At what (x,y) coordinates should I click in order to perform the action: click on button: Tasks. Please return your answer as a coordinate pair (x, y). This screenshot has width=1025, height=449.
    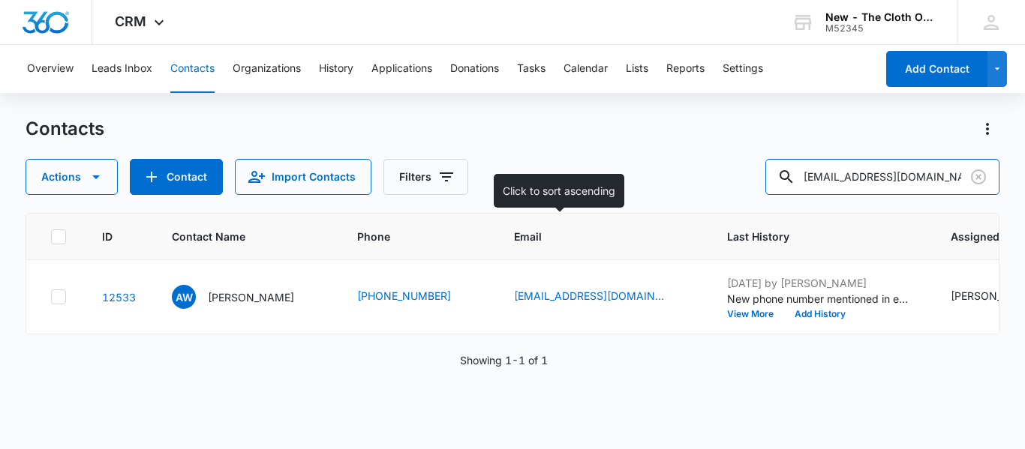
    Looking at the image, I should click on (531, 69).